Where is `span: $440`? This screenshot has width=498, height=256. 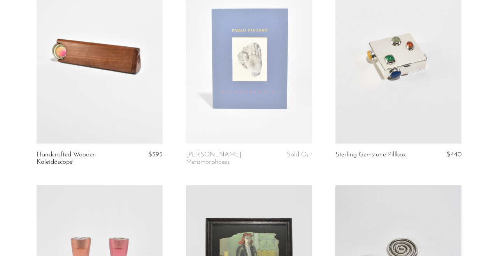
span: $440 is located at coordinates (454, 154).